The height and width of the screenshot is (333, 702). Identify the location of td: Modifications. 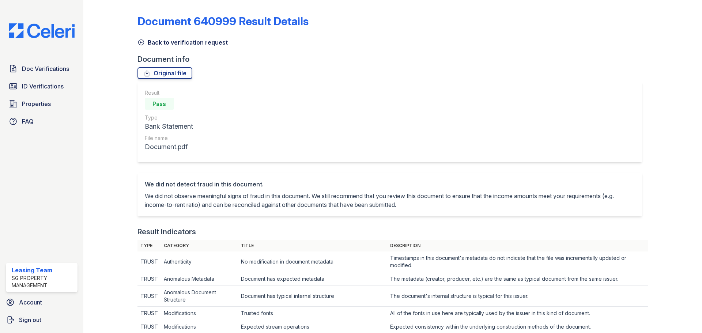
(200, 313).